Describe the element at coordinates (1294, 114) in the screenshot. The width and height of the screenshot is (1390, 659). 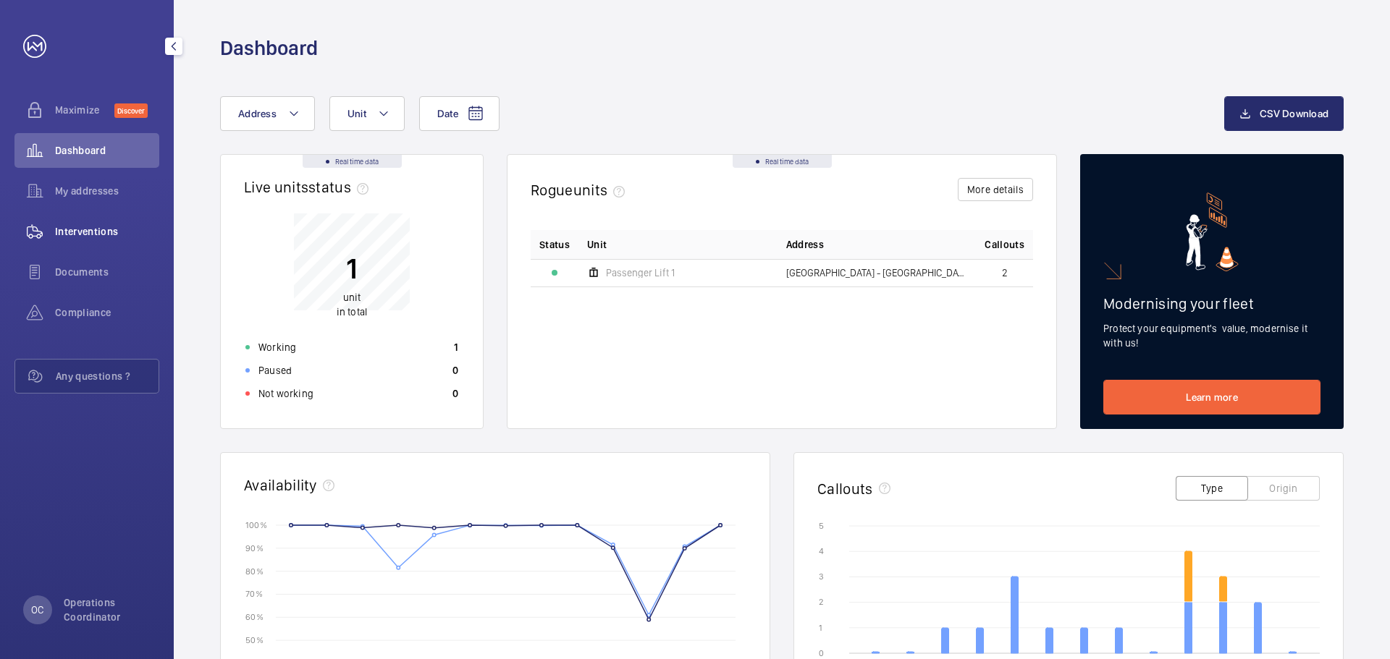
I see `span: CSV Download` at that location.